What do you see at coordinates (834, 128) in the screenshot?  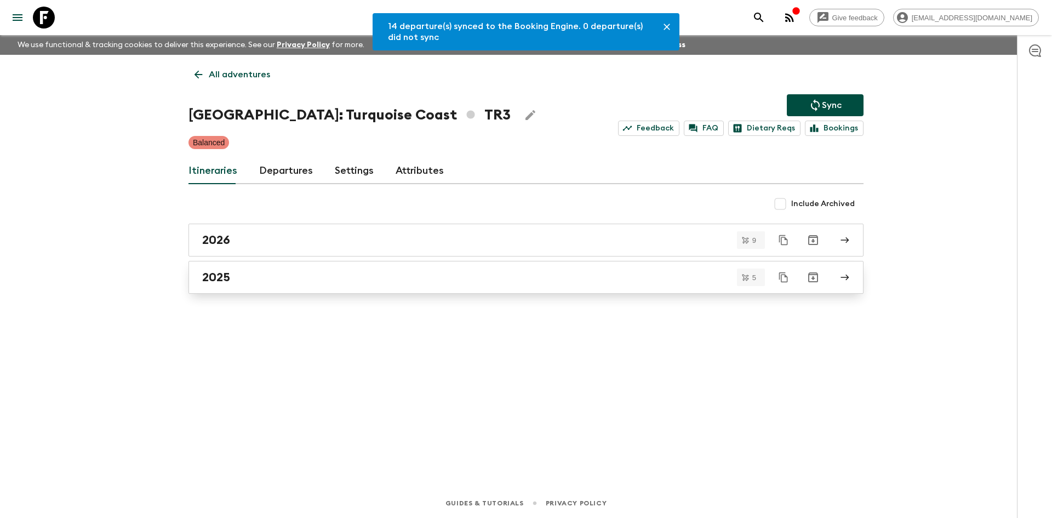 I see `a: Bookings` at bounding box center [834, 128].